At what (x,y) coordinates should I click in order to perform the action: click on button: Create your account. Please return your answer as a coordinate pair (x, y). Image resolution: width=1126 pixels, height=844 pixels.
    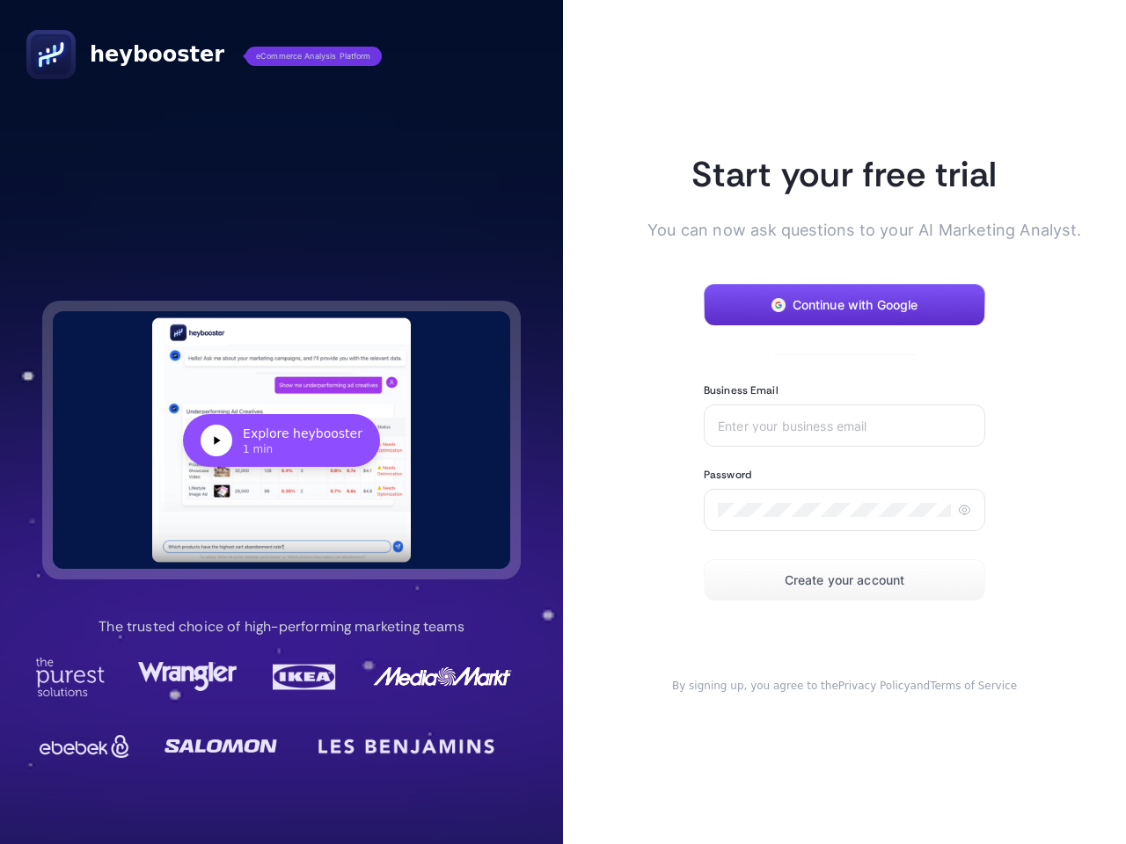
    Looking at the image, I should click on (844, 581).